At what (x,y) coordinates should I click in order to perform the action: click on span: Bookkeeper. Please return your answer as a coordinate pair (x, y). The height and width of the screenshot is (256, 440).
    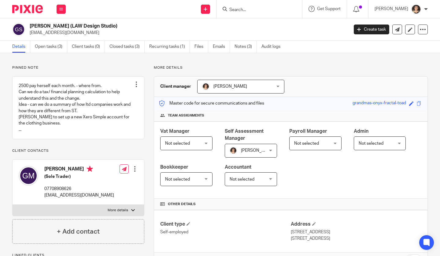
    Looking at the image, I should click on (174, 167).